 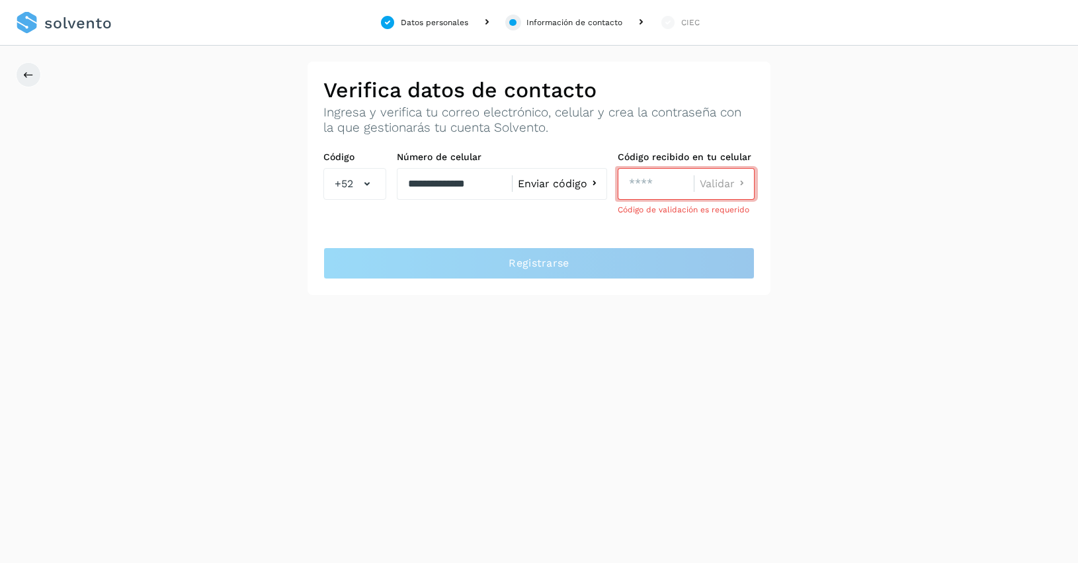 What do you see at coordinates (683, 210) in the screenshot?
I see `span: Código de validación es requerido` at bounding box center [683, 210].